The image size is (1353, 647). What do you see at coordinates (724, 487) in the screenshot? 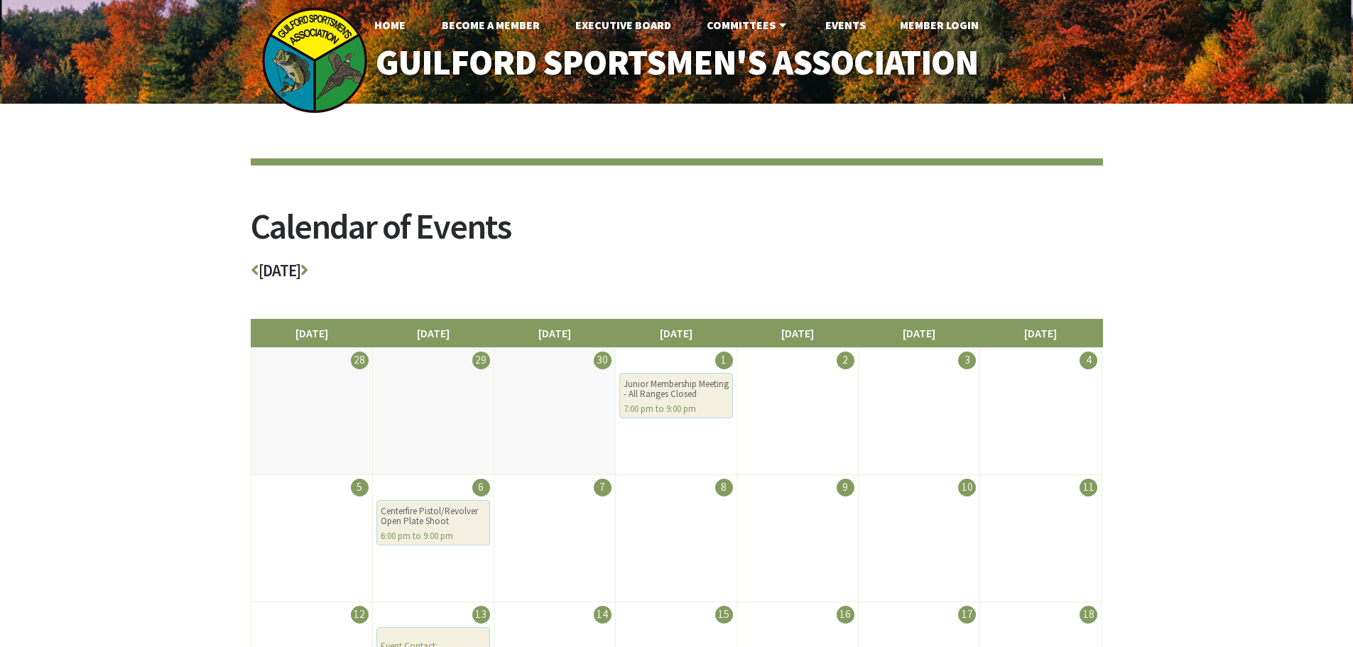
I see `div: 8` at bounding box center [724, 487].